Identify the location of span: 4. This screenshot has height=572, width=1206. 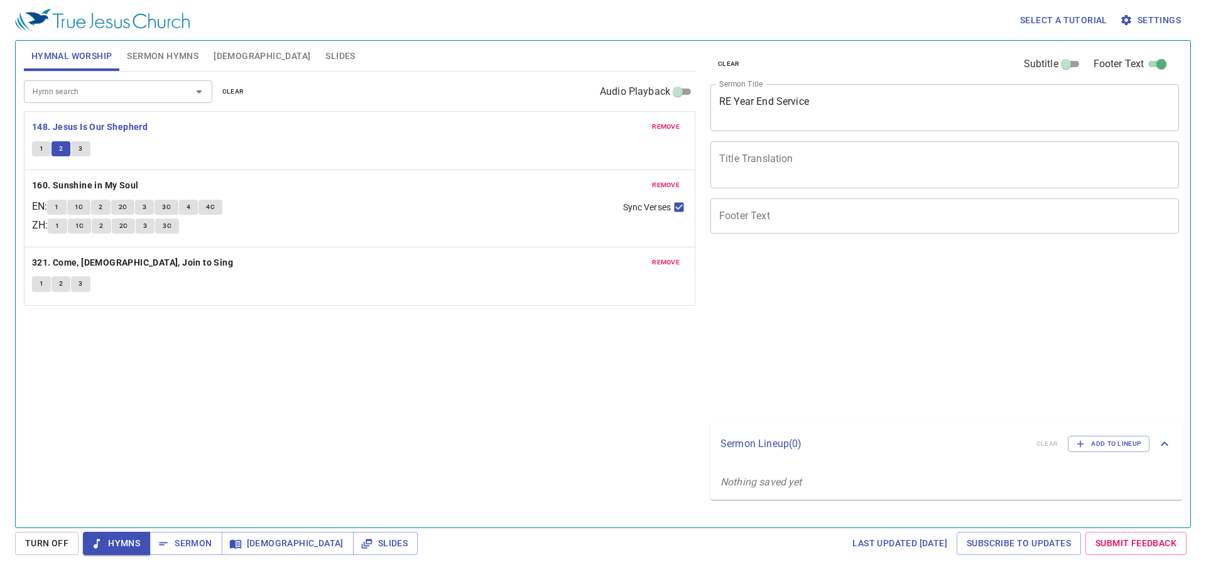
(188, 207).